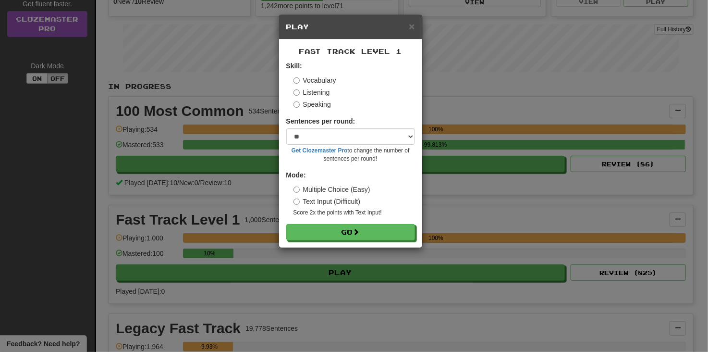 The height and width of the screenshot is (352, 708). Describe the element at coordinates (332, 189) in the screenshot. I see `label: Multiple Choice (Easy)` at that location.